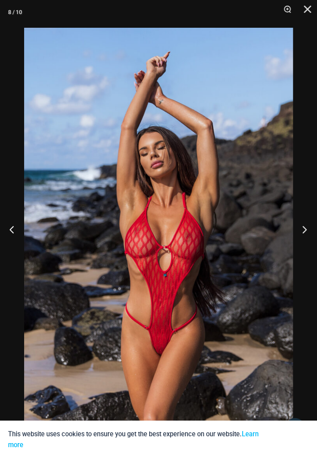 This screenshot has height=458, width=317. I want to click on button: Next, so click(301, 229).